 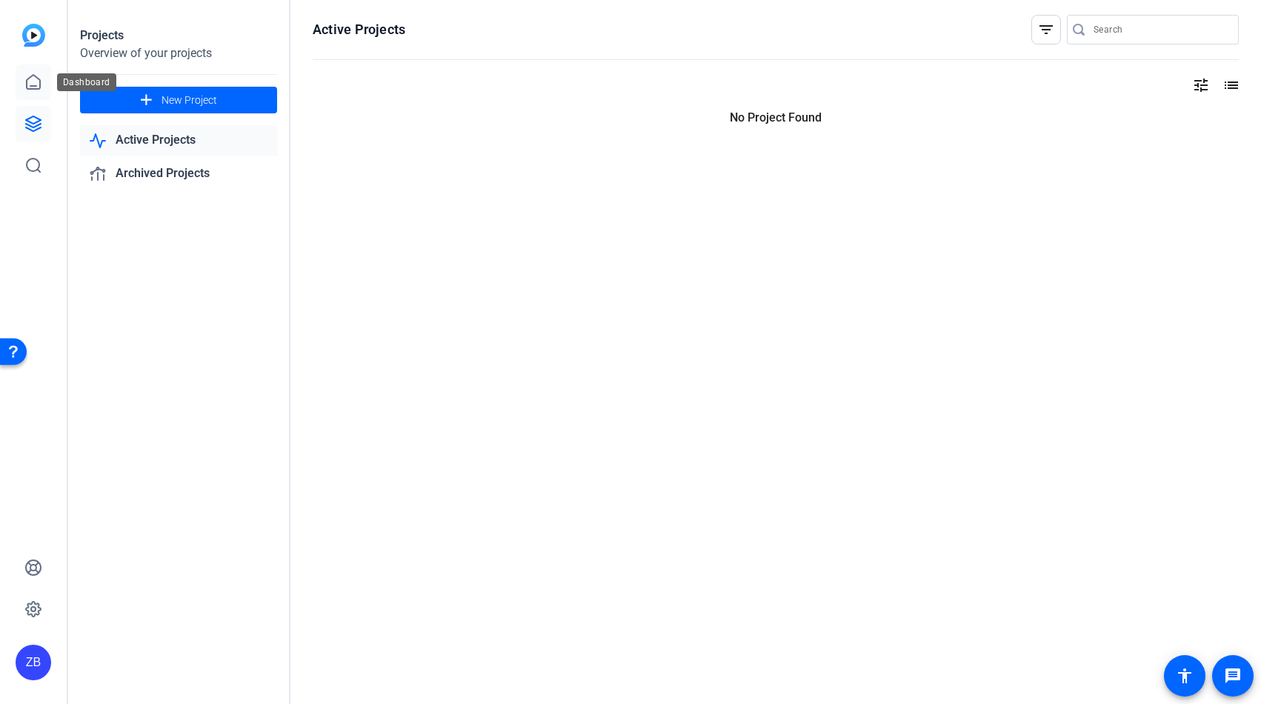 I want to click on mat-icon: add, so click(x=146, y=100).